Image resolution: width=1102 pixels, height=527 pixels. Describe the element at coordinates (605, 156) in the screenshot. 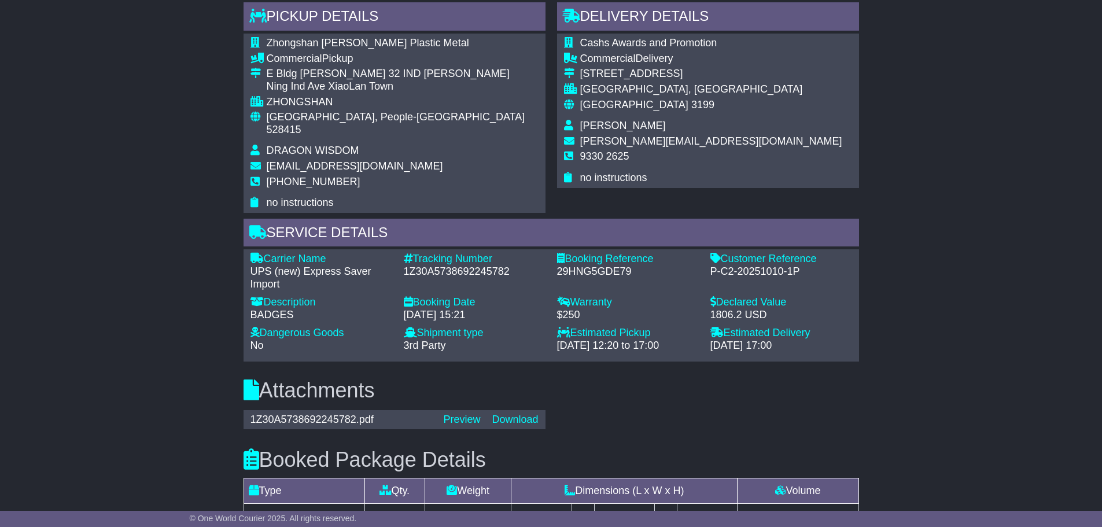

I see `span: 9330 2625` at that location.